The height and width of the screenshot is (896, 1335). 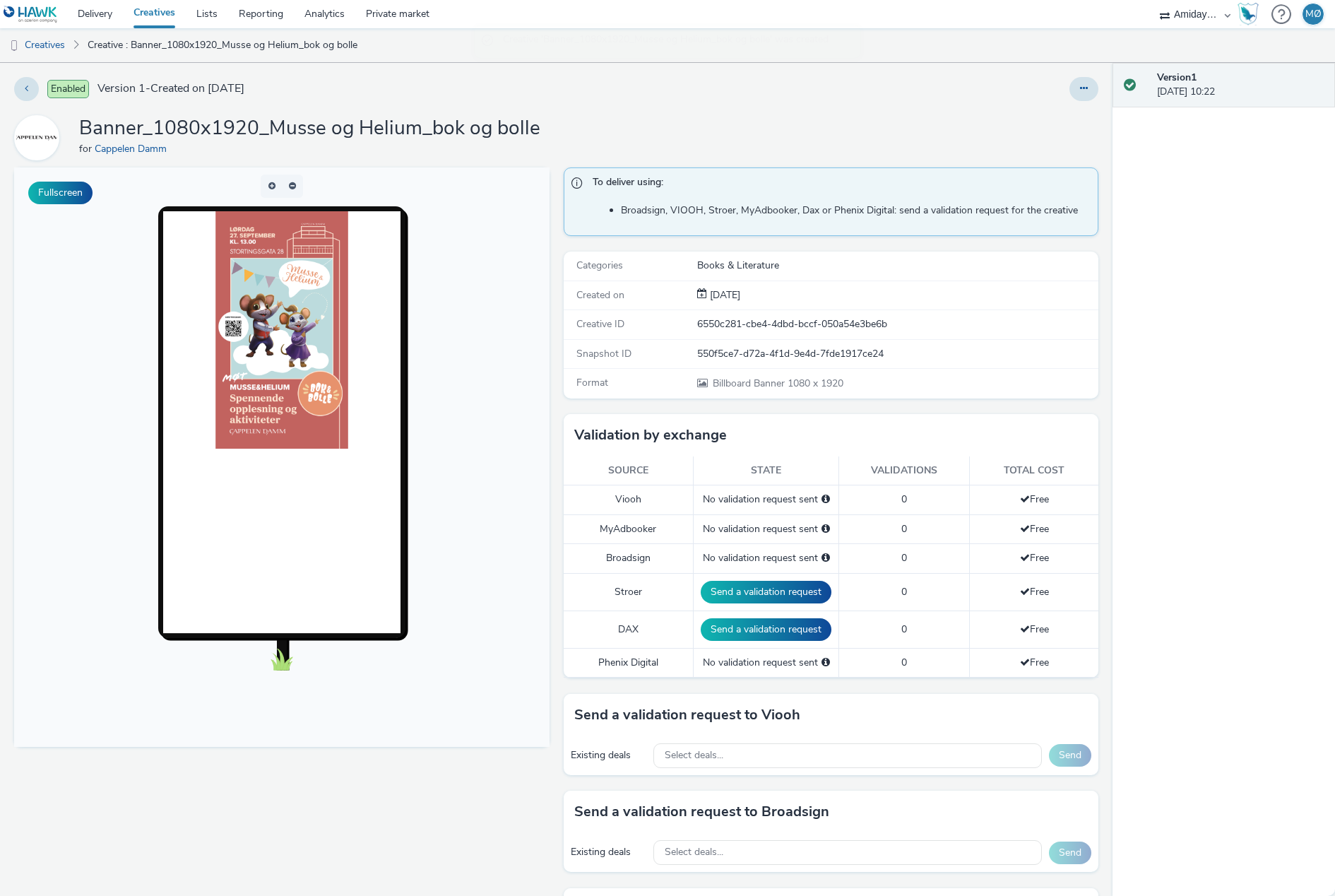 What do you see at coordinates (592, 382) in the screenshot?
I see `span: Format` at bounding box center [592, 382].